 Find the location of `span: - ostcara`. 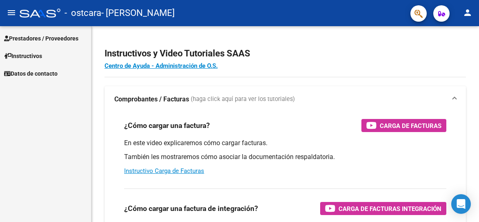

span: - ostcara is located at coordinates (83, 13).